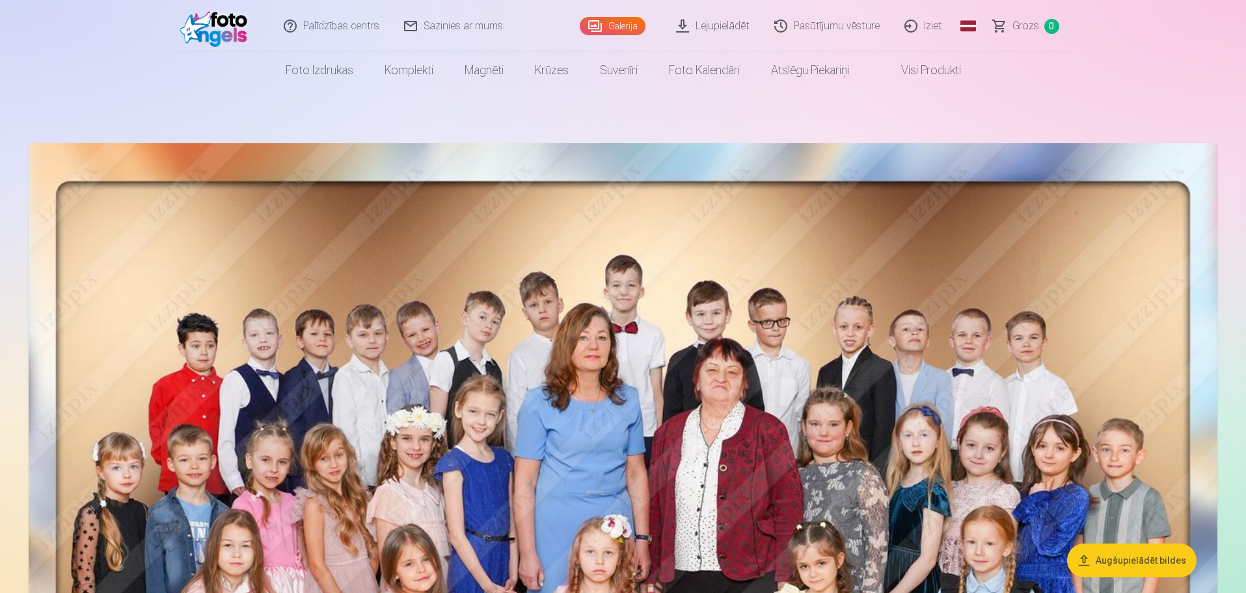 Image resolution: width=1246 pixels, height=593 pixels. Describe the element at coordinates (217, 26) in the screenshot. I see `img: /fa1` at that location.